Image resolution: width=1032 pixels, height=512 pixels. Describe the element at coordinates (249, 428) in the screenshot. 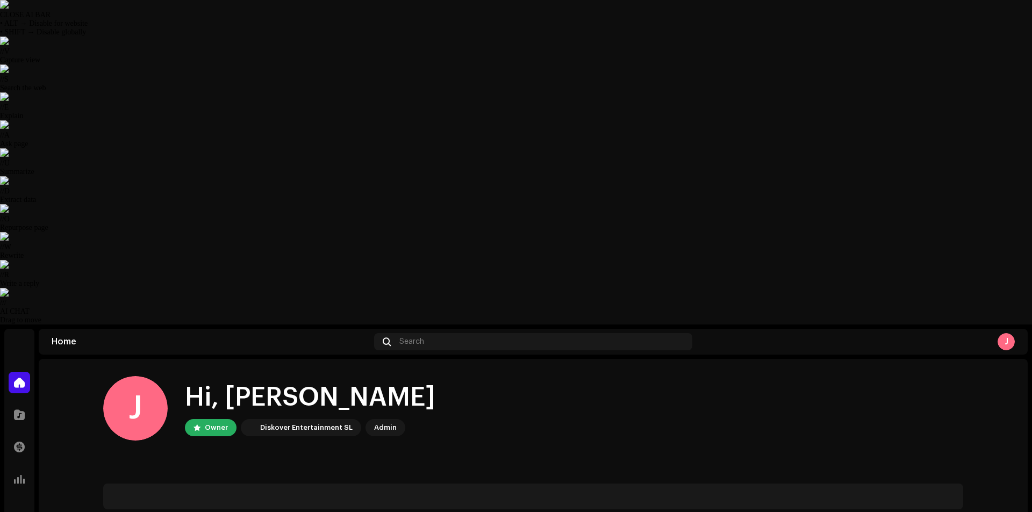

I see `img: 297a105e-aa6c-4183-9ff4-27133c00f2e2` at that location.